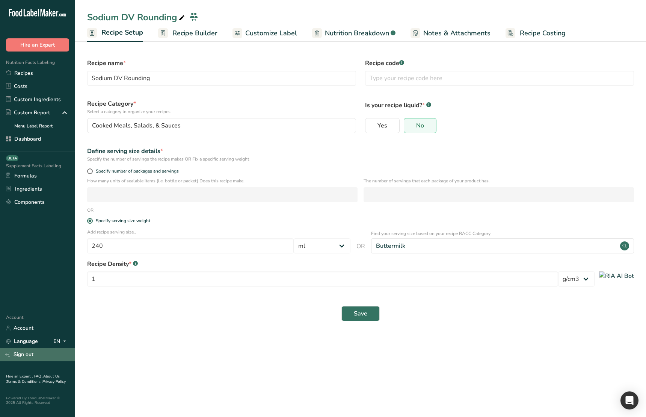 The height and width of the screenshot is (417, 646). Describe the element at coordinates (361, 151) in the screenshot. I see `div: Define serving size details` at that location.